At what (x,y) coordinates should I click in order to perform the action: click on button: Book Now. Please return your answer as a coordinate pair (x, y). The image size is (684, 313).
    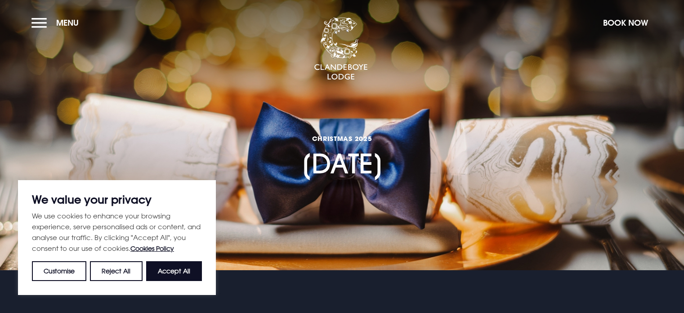
    Looking at the image, I should click on (626, 22).